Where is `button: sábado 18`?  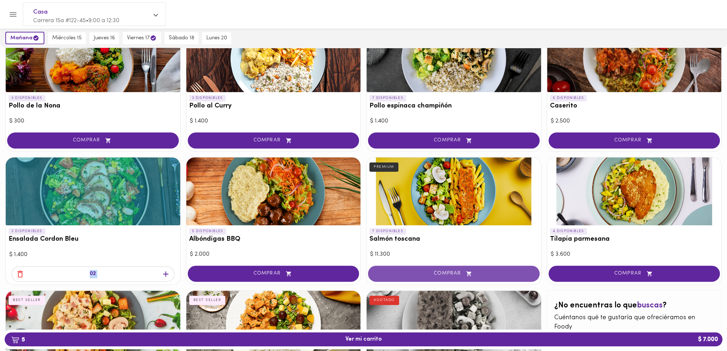
button: sábado 18 is located at coordinates (181, 38).